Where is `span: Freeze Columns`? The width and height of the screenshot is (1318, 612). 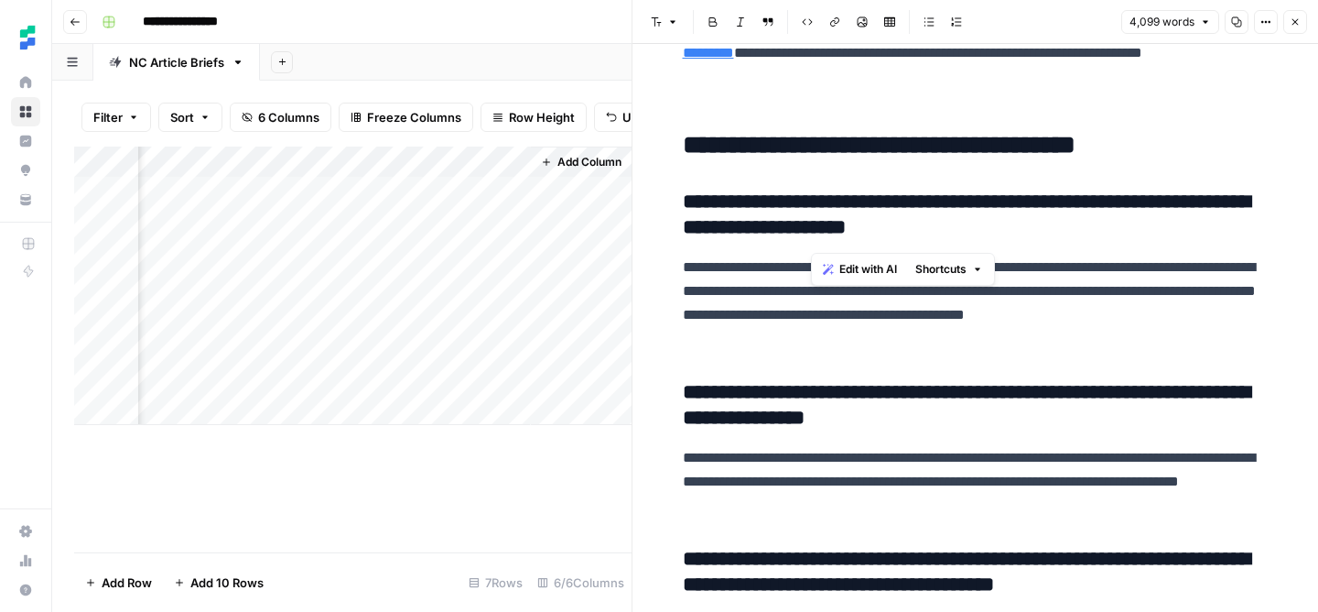
span: Freeze Columns is located at coordinates (414, 117).